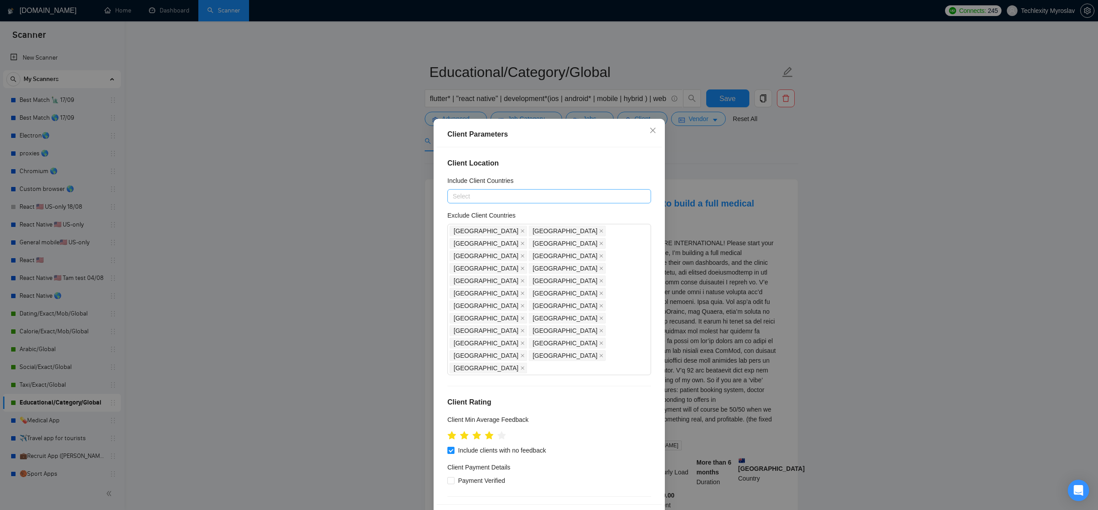 The width and height of the screenshot is (1098, 510). I want to click on span: Ecuador, so click(488, 293).